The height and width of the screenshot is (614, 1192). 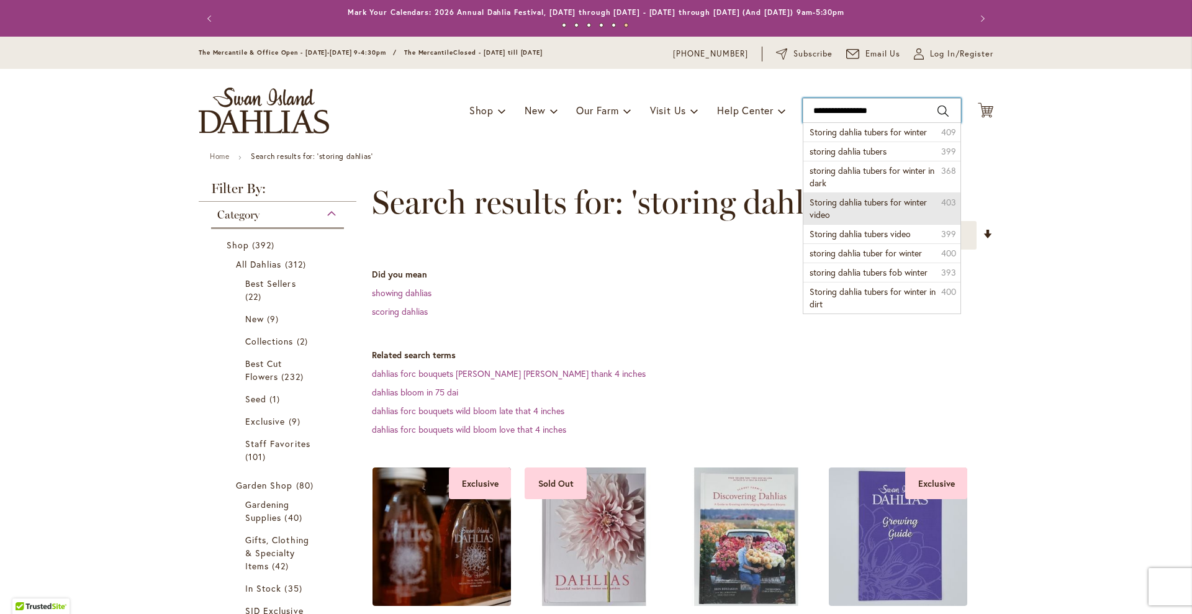 What do you see at coordinates (897, 536) in the screenshot?
I see `img: Swan Island Dahlias - How to Grow Guide` at bounding box center [897, 536].